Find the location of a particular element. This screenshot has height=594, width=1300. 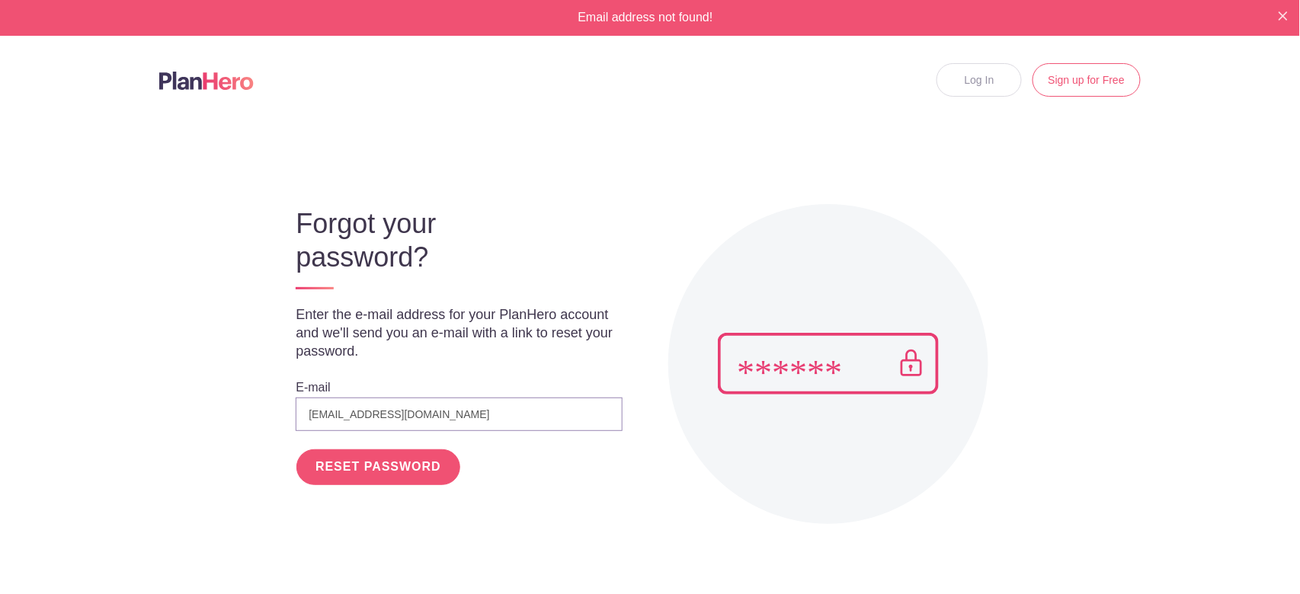

button: Close is located at coordinates (1283, 15).